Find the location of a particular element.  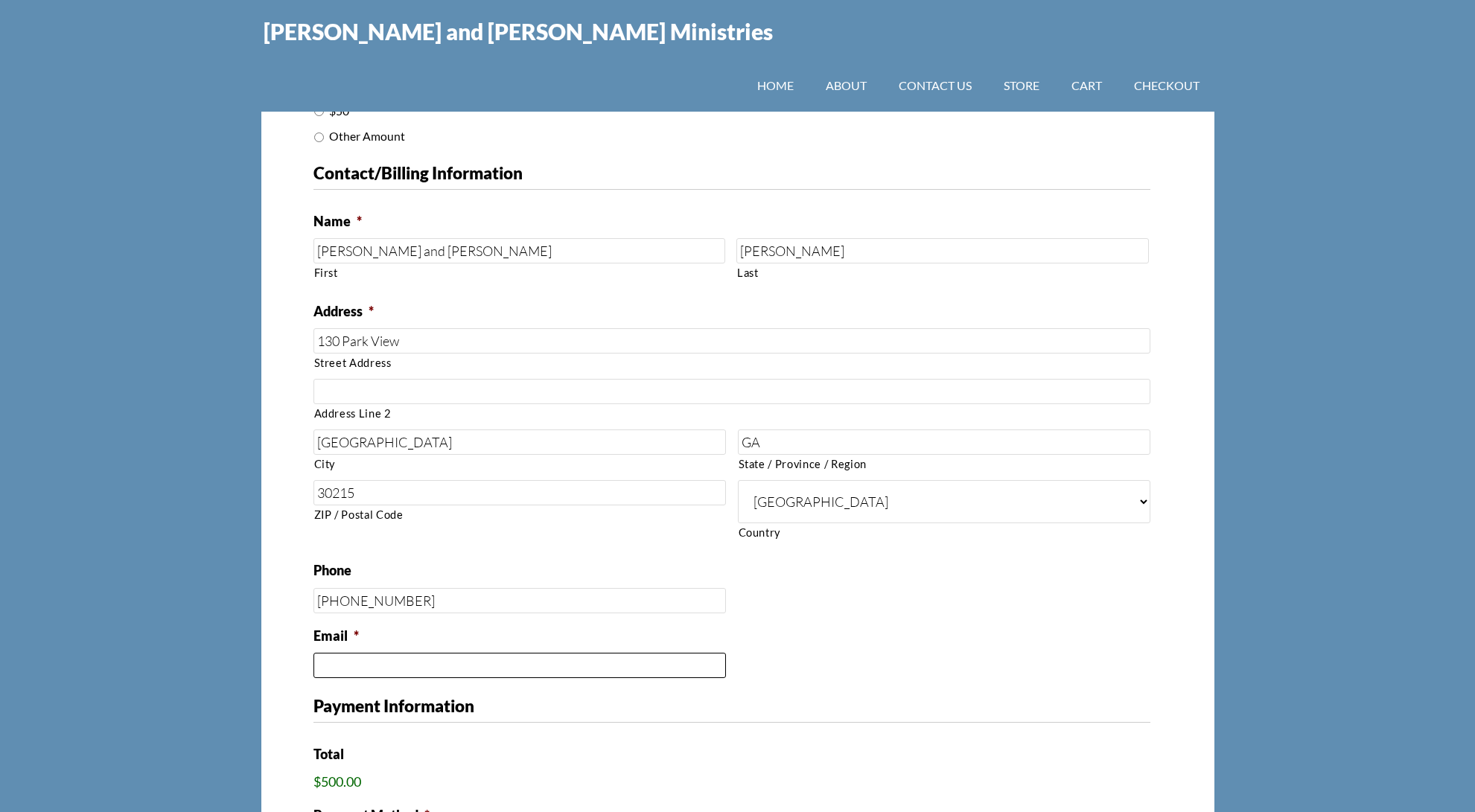

label: Total is located at coordinates (329, 754).